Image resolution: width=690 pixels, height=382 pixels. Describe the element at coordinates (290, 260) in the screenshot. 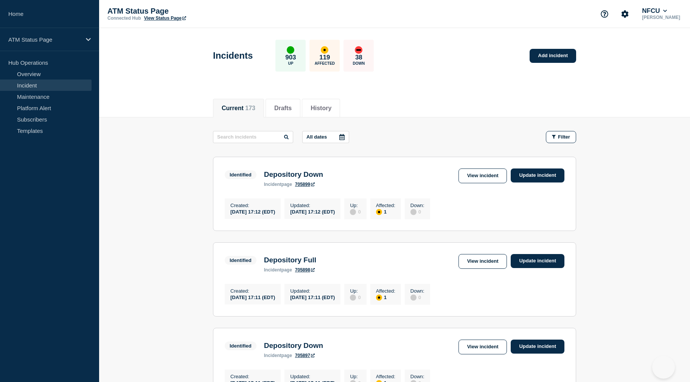

I see `h3: Depository Full` at that location.